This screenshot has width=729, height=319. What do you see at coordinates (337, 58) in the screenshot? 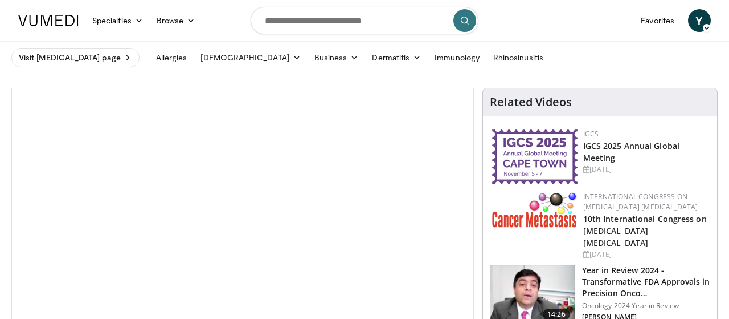
I see `a: Business` at bounding box center [337, 58].